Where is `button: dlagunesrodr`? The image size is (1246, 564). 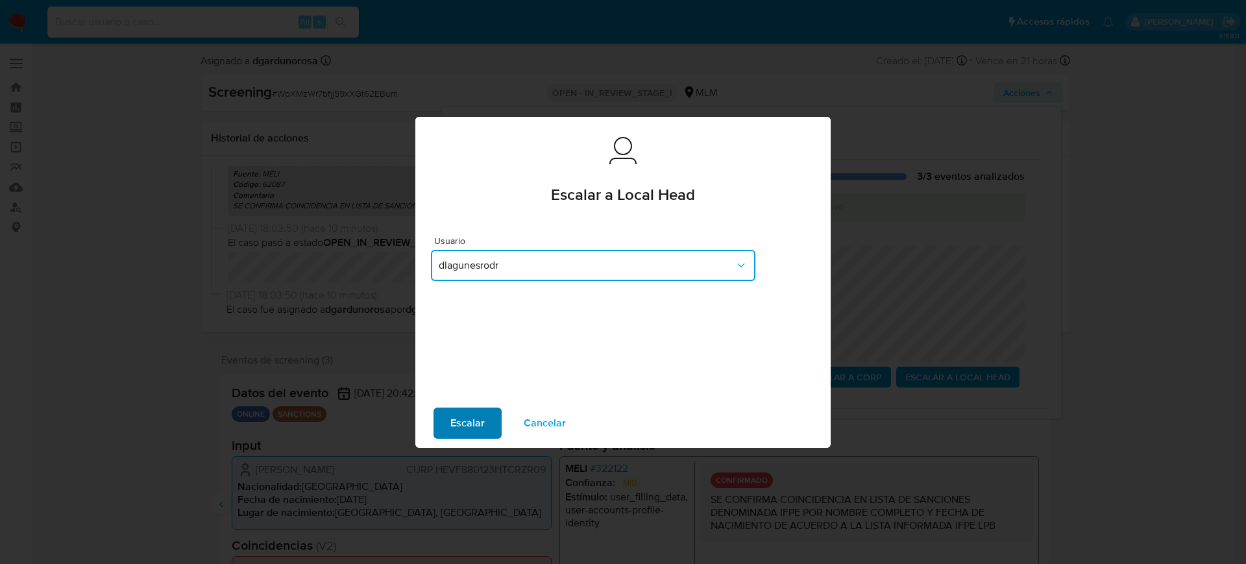
button: dlagunesrodr is located at coordinates (593, 265).